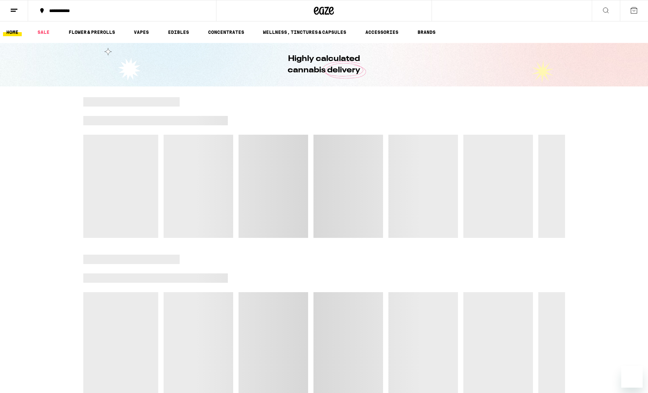 The image size is (648, 393). Describe the element at coordinates (12, 32) in the screenshot. I see `a: HOME` at that location.